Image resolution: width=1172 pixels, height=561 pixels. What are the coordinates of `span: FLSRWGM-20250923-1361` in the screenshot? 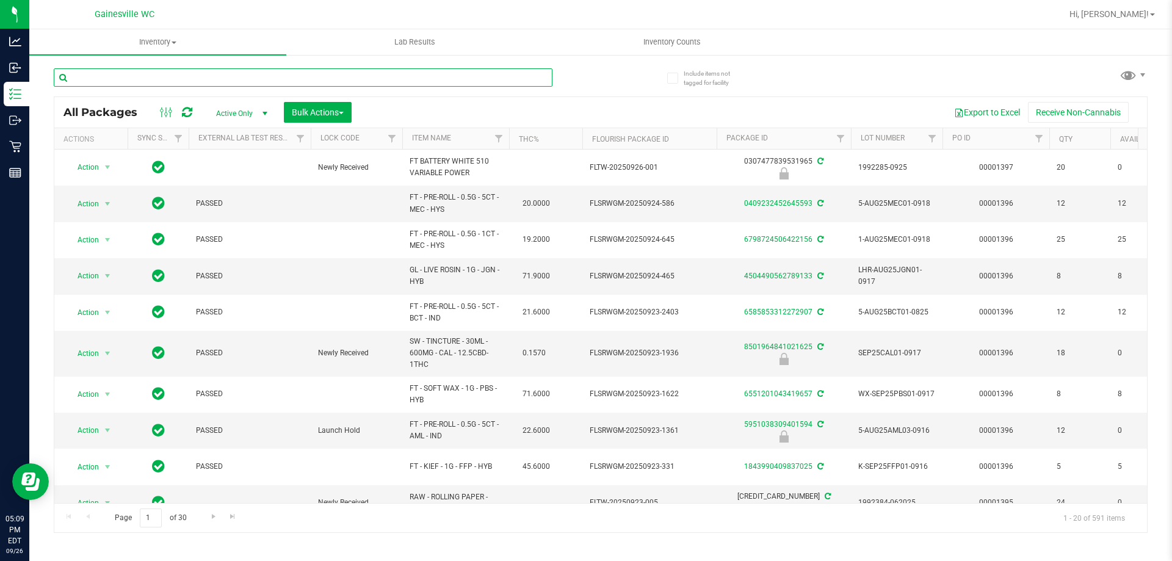 It's located at (650, 430).